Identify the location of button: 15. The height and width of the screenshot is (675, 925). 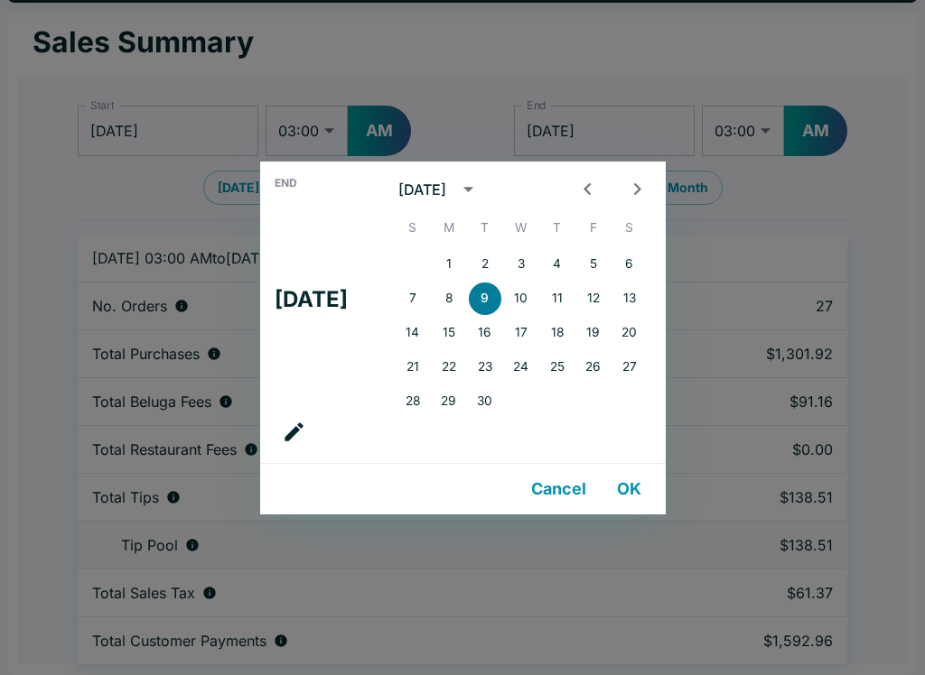
(449, 333).